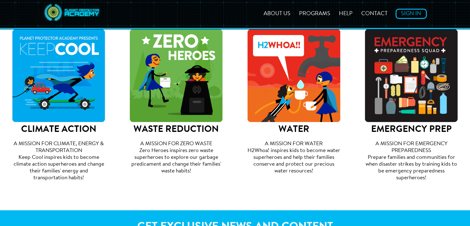 This screenshot has height=226, width=470. I want to click on img: Zero-Heroes-no-padding.png, so click(176, 75).